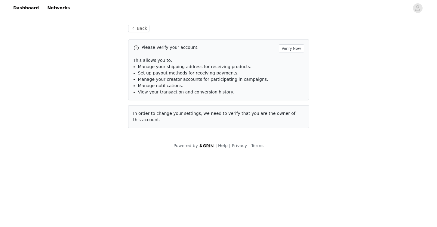  What do you see at coordinates (186, 92) in the screenshot?
I see `span: View your transaction and conversion history.` at bounding box center [186, 92].